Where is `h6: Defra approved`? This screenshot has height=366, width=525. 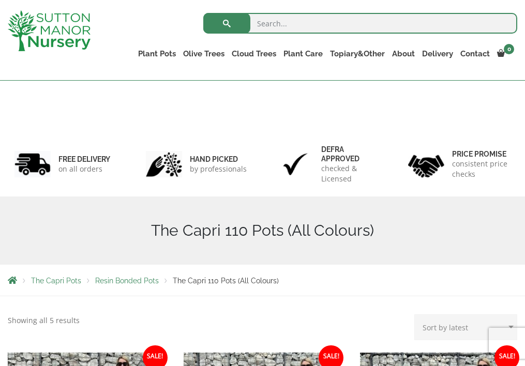
h6: Defra approved is located at coordinates (350, 154).